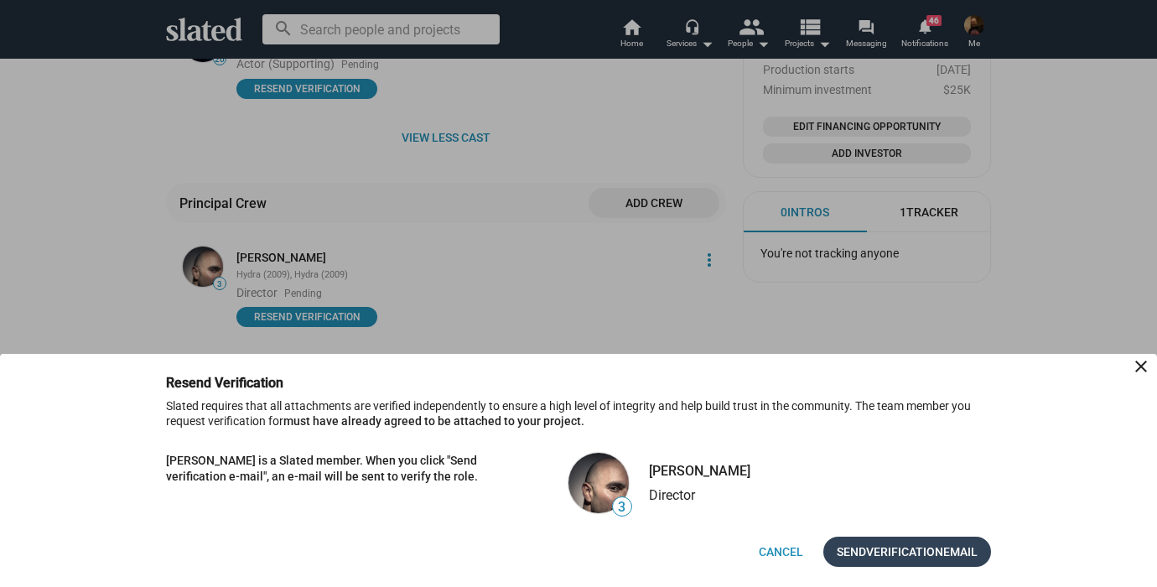 The width and height of the screenshot is (1157, 587). I want to click on span: 3, so click(622, 507).